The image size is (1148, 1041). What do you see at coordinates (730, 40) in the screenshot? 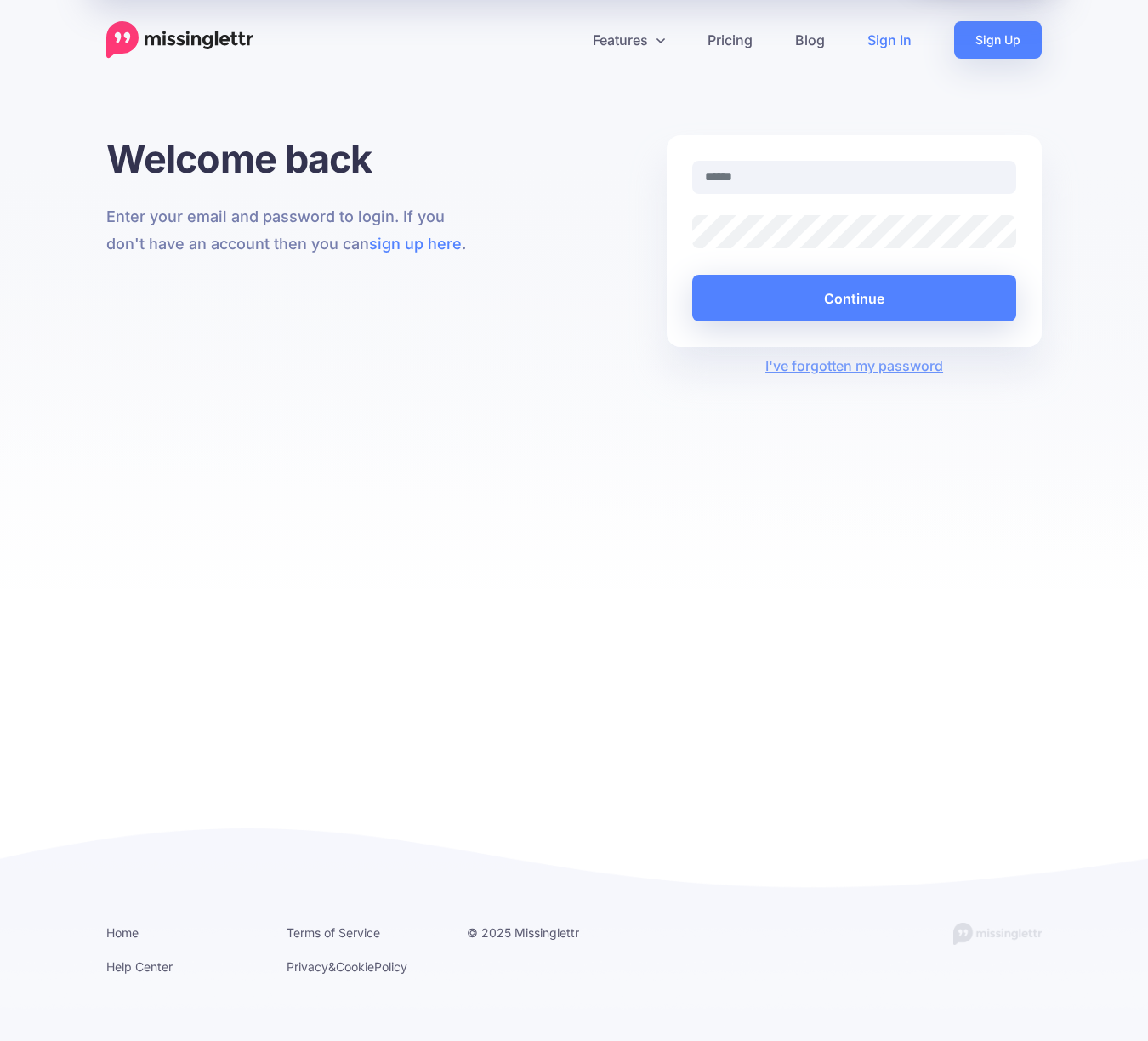
I see `a: Pricing` at bounding box center [730, 40].